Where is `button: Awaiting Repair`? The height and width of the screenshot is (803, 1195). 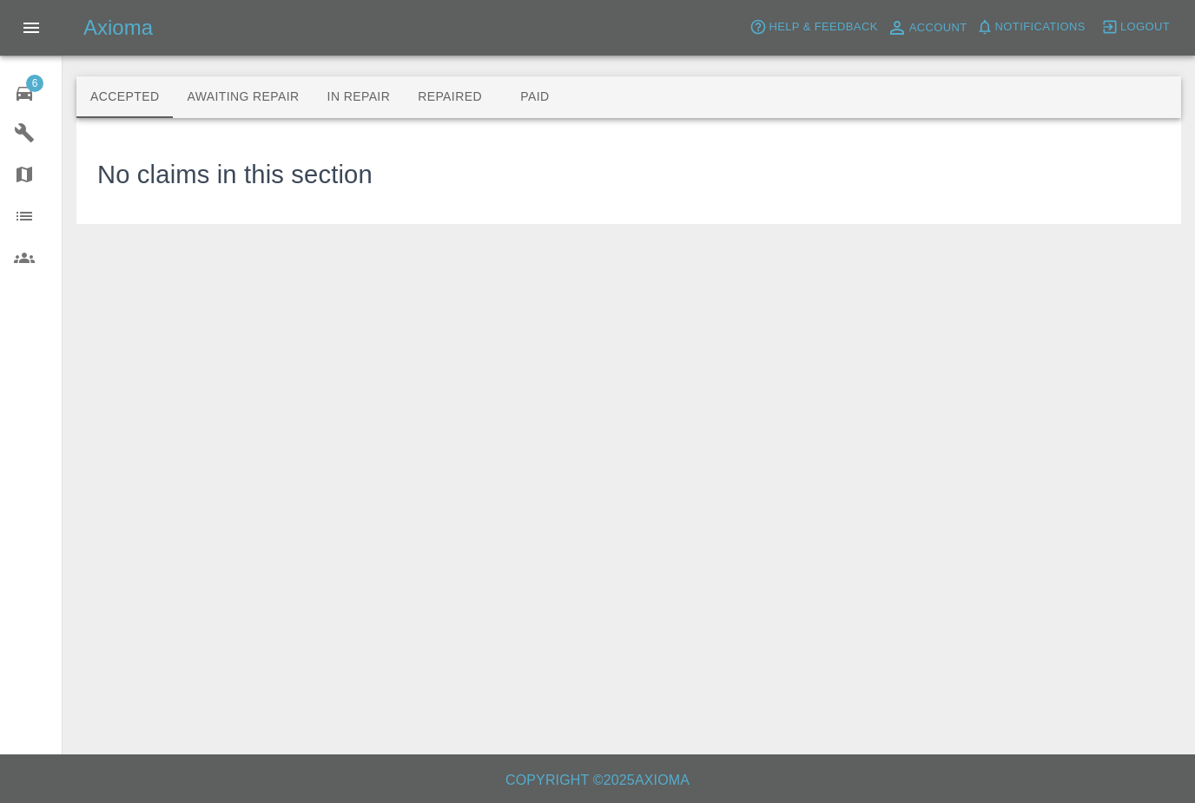
button: Awaiting Repair is located at coordinates (242, 97).